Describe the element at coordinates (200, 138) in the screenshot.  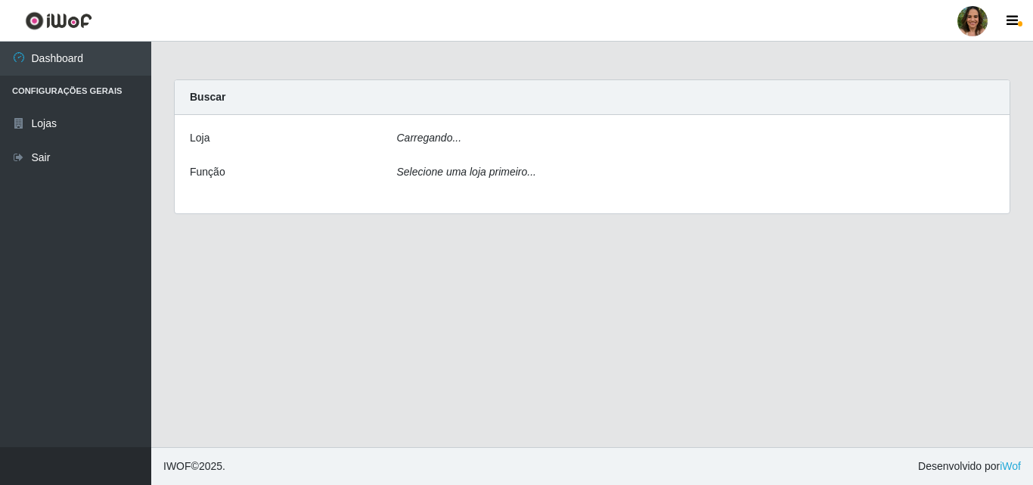
I see `label: Loja` at that location.